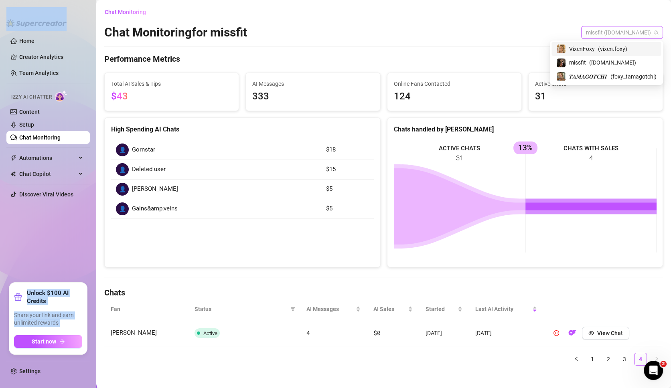  What do you see at coordinates (37, 23) in the screenshot?
I see `img: logo-BBDzfeDw.svg` at bounding box center [37, 23].